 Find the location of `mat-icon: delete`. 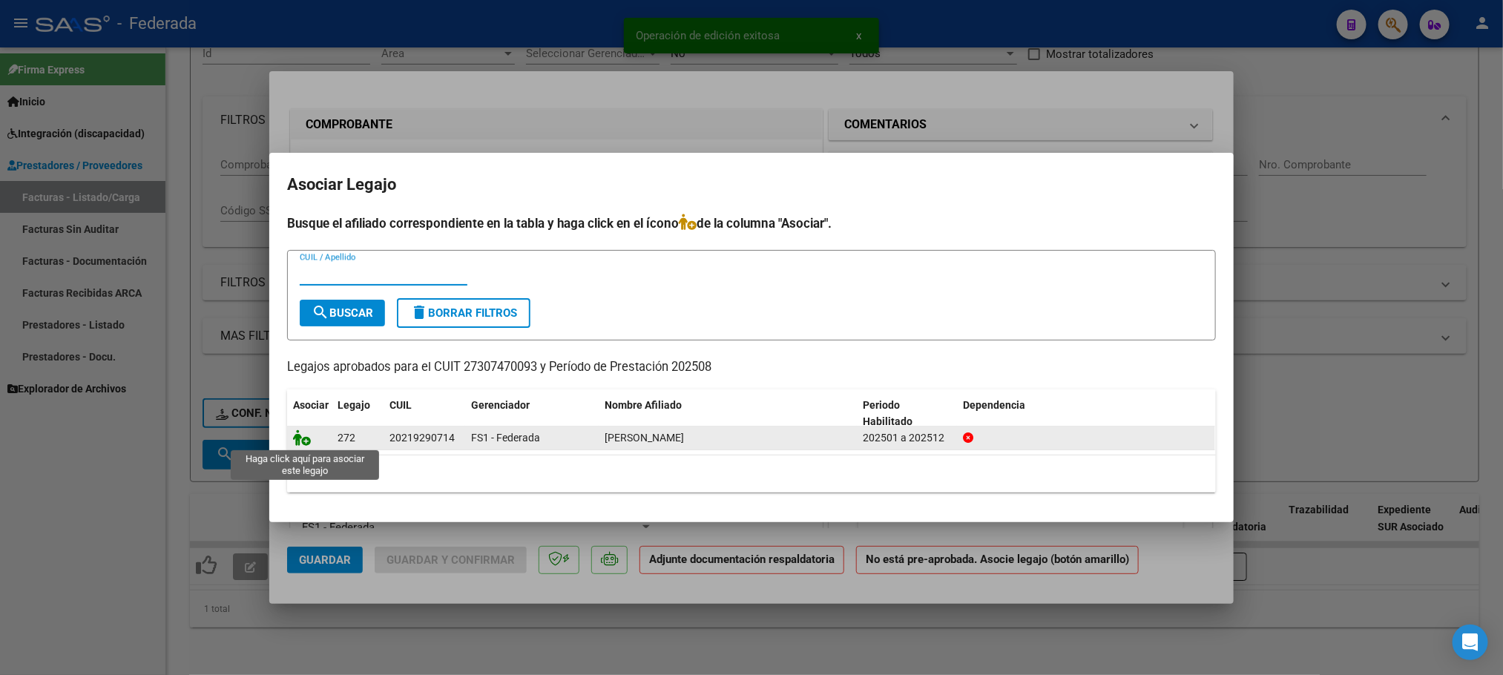

mat-icon: delete is located at coordinates (419, 312).